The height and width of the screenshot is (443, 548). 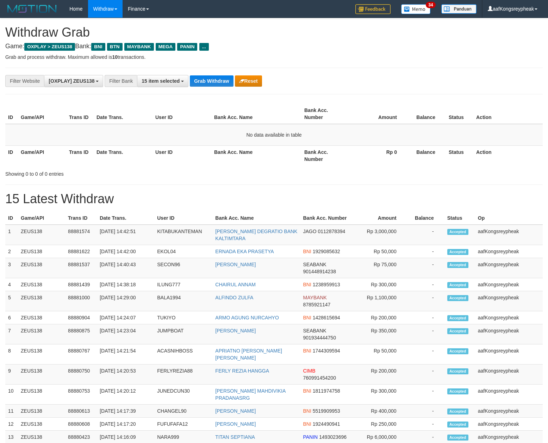 I want to click on a: ARMO AGUNG NURCAHYO, so click(x=247, y=318).